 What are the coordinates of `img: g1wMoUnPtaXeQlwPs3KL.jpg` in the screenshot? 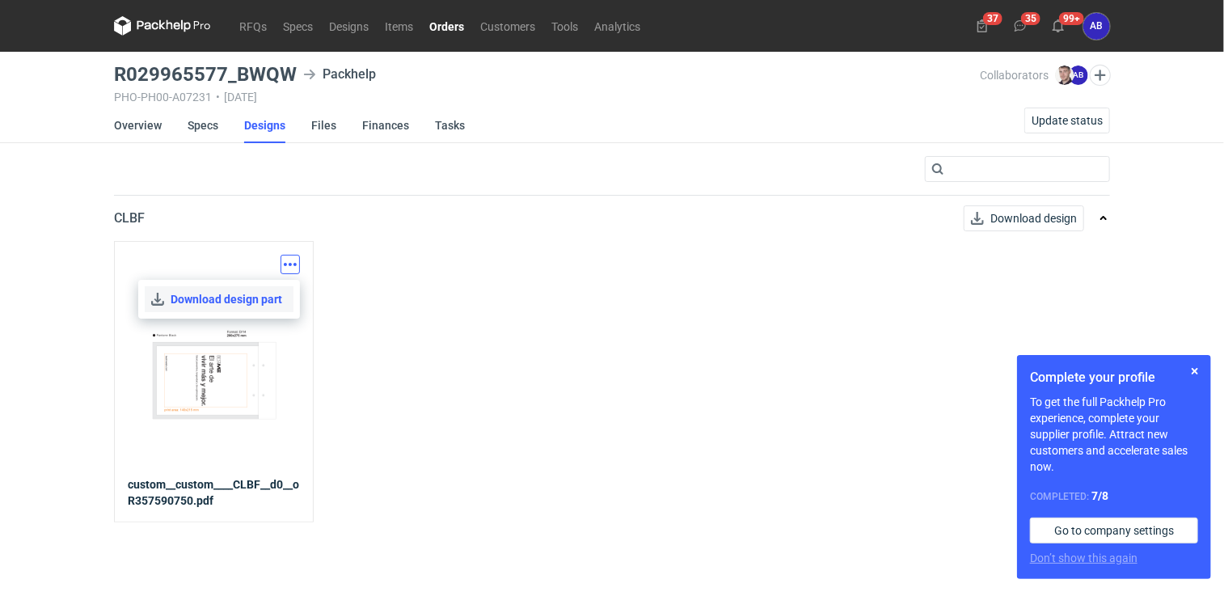 It's located at (214, 375).